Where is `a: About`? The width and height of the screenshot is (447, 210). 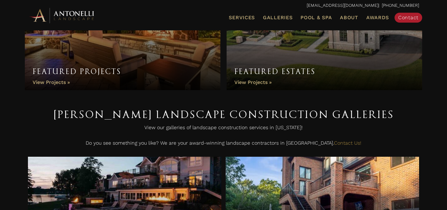
a: About is located at coordinates (349, 18).